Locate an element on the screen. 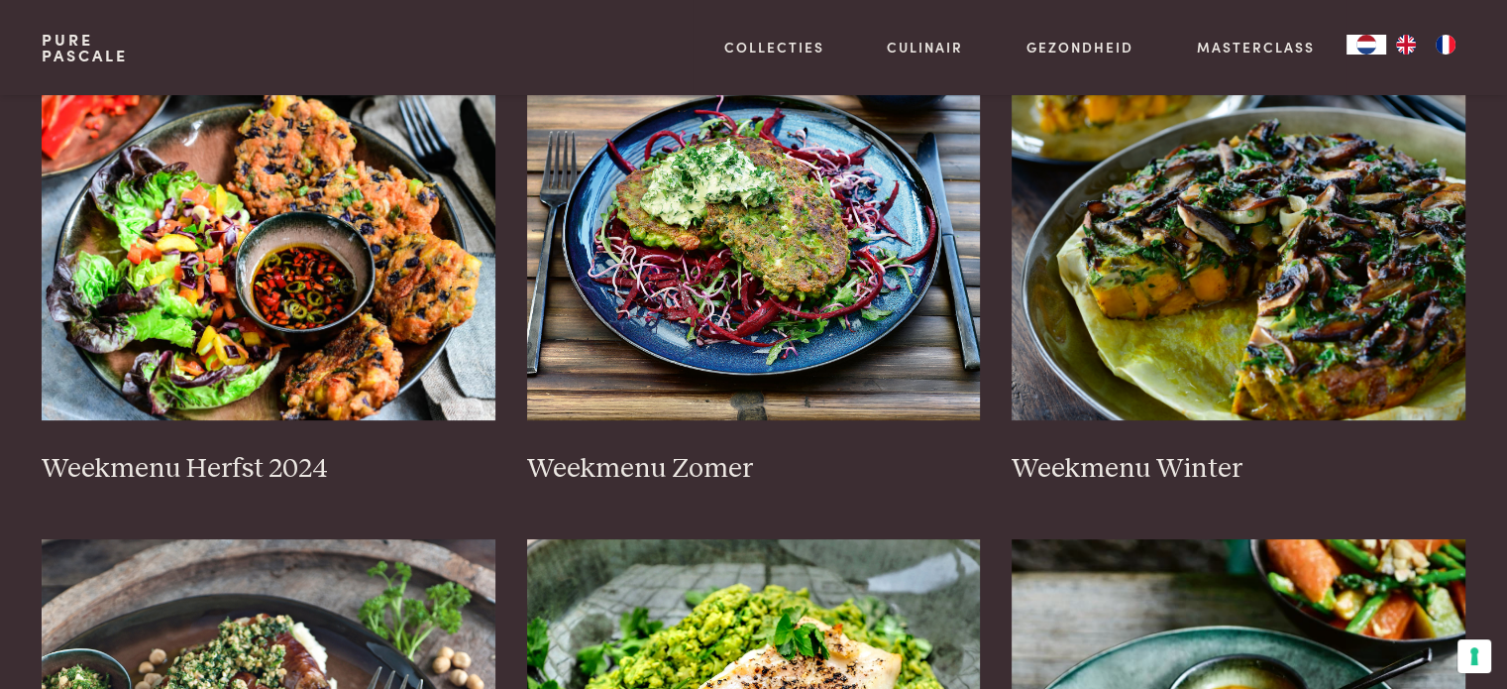  img: Weekmenu Winter is located at coordinates (1238, 222).